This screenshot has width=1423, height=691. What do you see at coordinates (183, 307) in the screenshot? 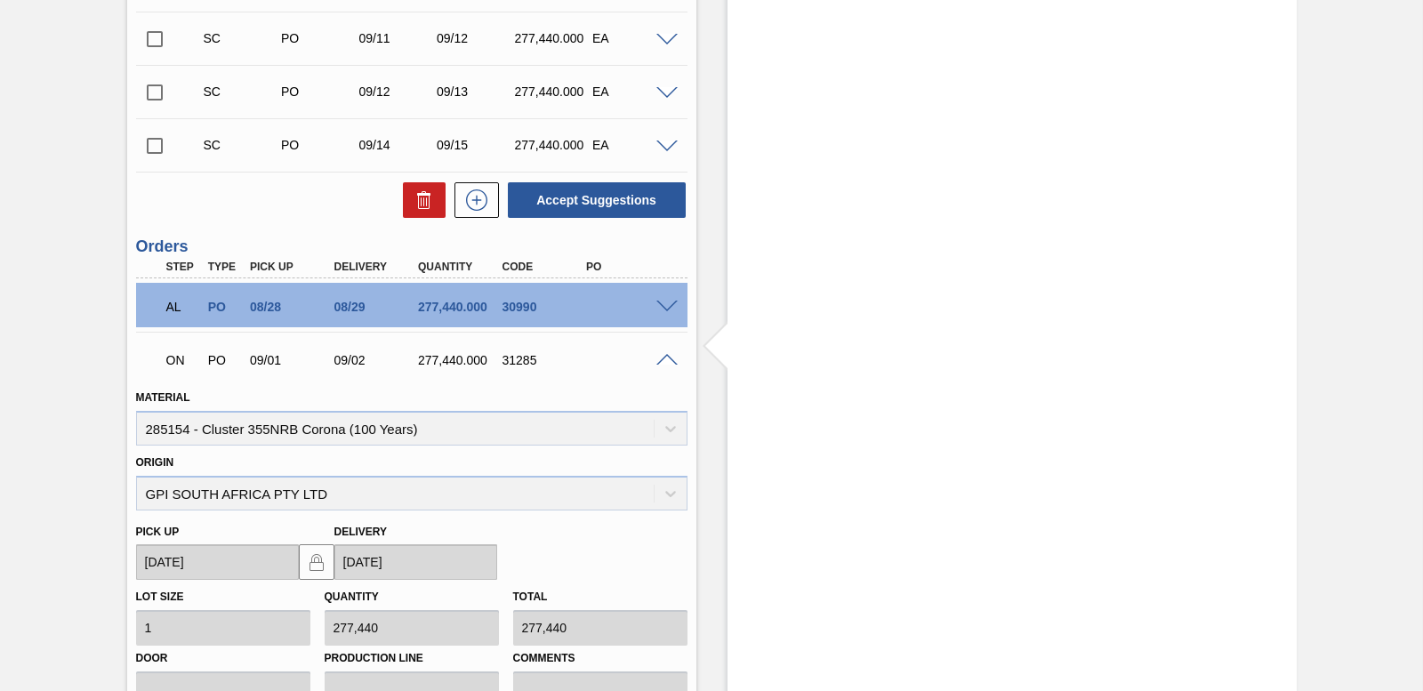
I see `p: AL` at bounding box center [183, 307].